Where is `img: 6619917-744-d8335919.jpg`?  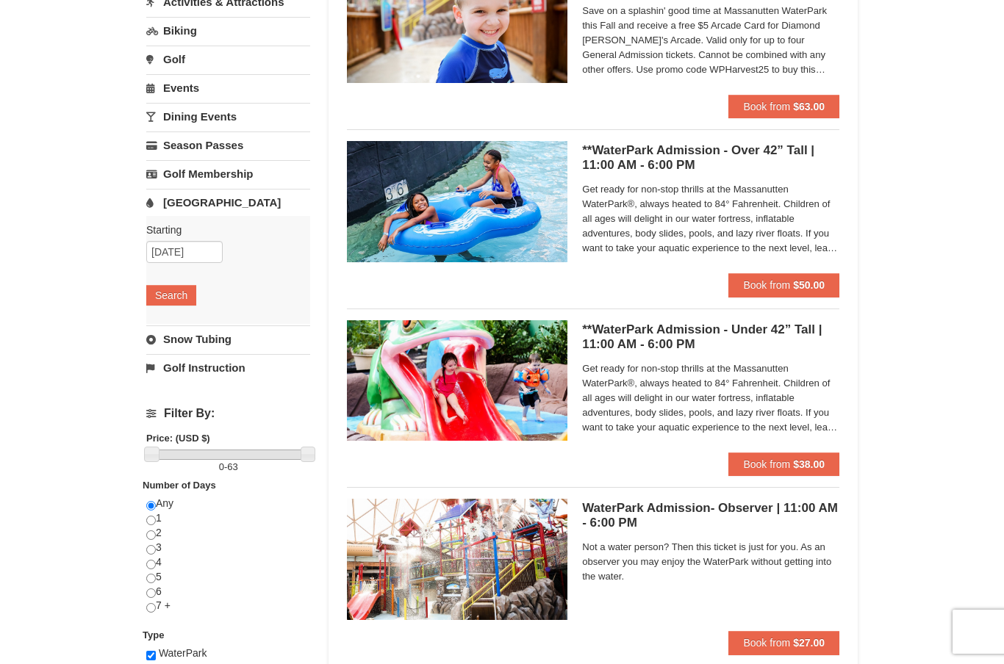
img: 6619917-744-d8335919.jpg is located at coordinates (457, 559).